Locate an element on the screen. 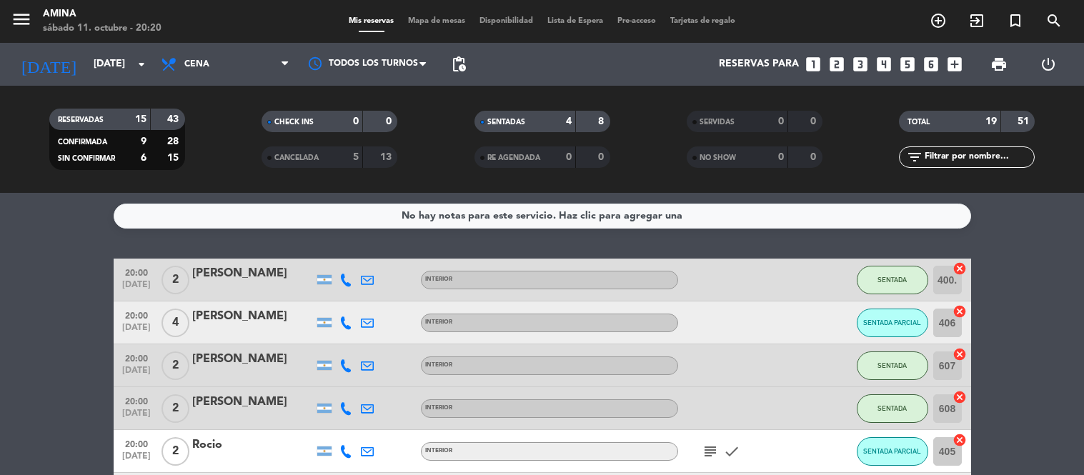 Image resolution: width=1084 pixels, height=475 pixels. div: LOG OUT is located at coordinates (1048, 64).